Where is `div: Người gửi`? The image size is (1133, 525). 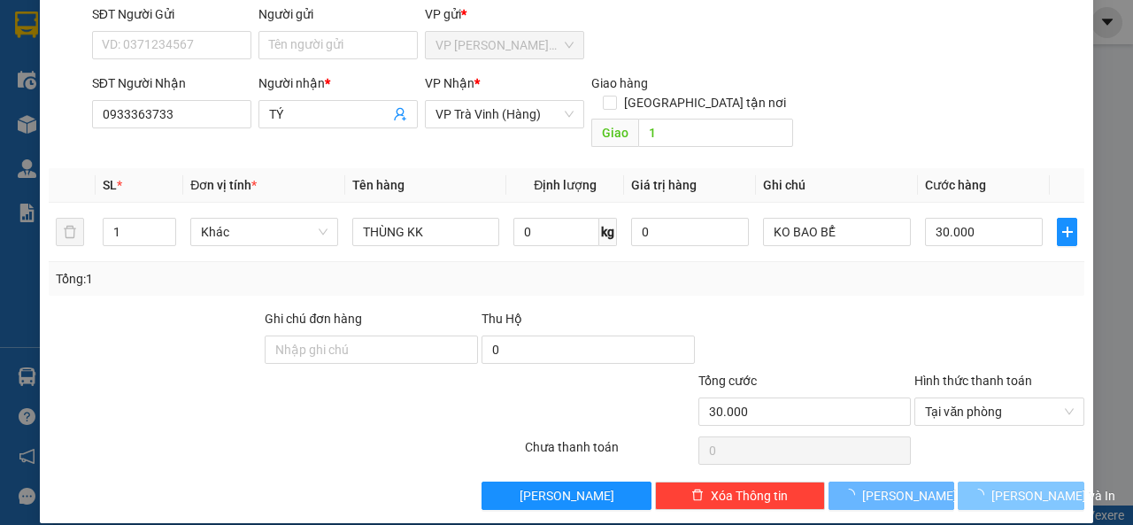 div: Người gửi is located at coordinates (338, 14).